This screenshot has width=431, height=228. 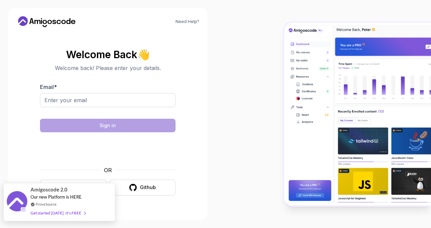 I want to click on a: ProveSource, so click(x=46, y=204).